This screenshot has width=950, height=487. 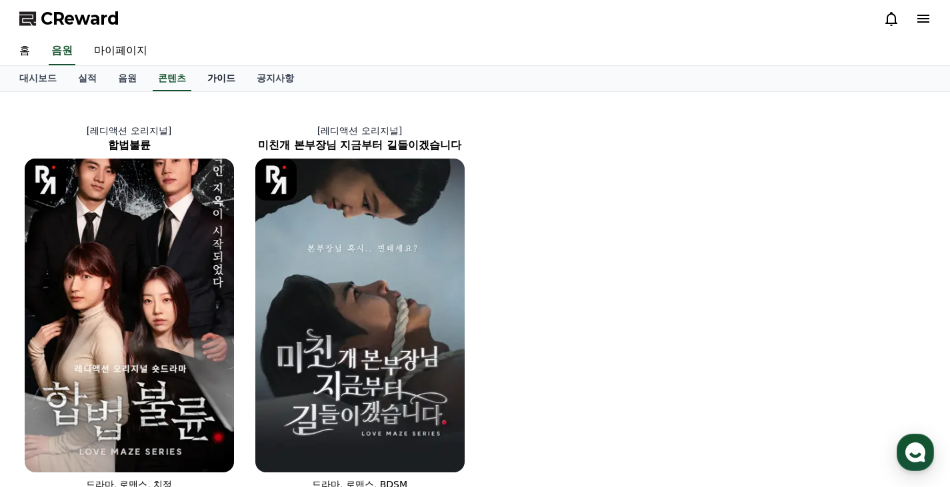 What do you see at coordinates (221, 79) in the screenshot?
I see `a: 가이드` at bounding box center [221, 79].